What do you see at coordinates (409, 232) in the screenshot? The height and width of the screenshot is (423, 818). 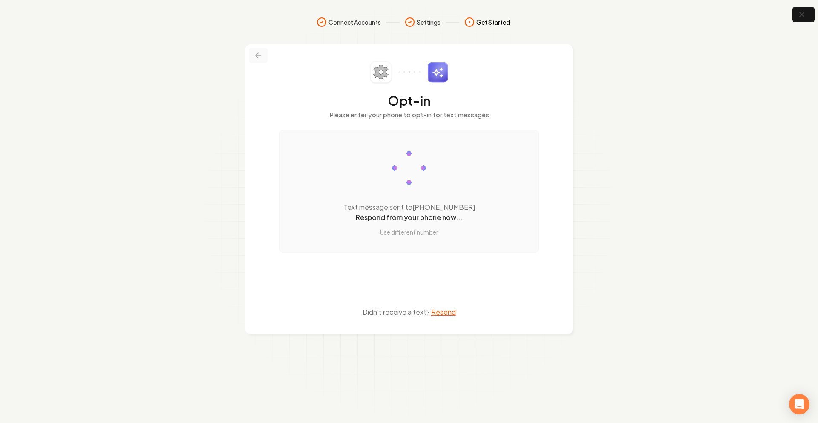 I see `button: Use different number` at bounding box center [409, 232].